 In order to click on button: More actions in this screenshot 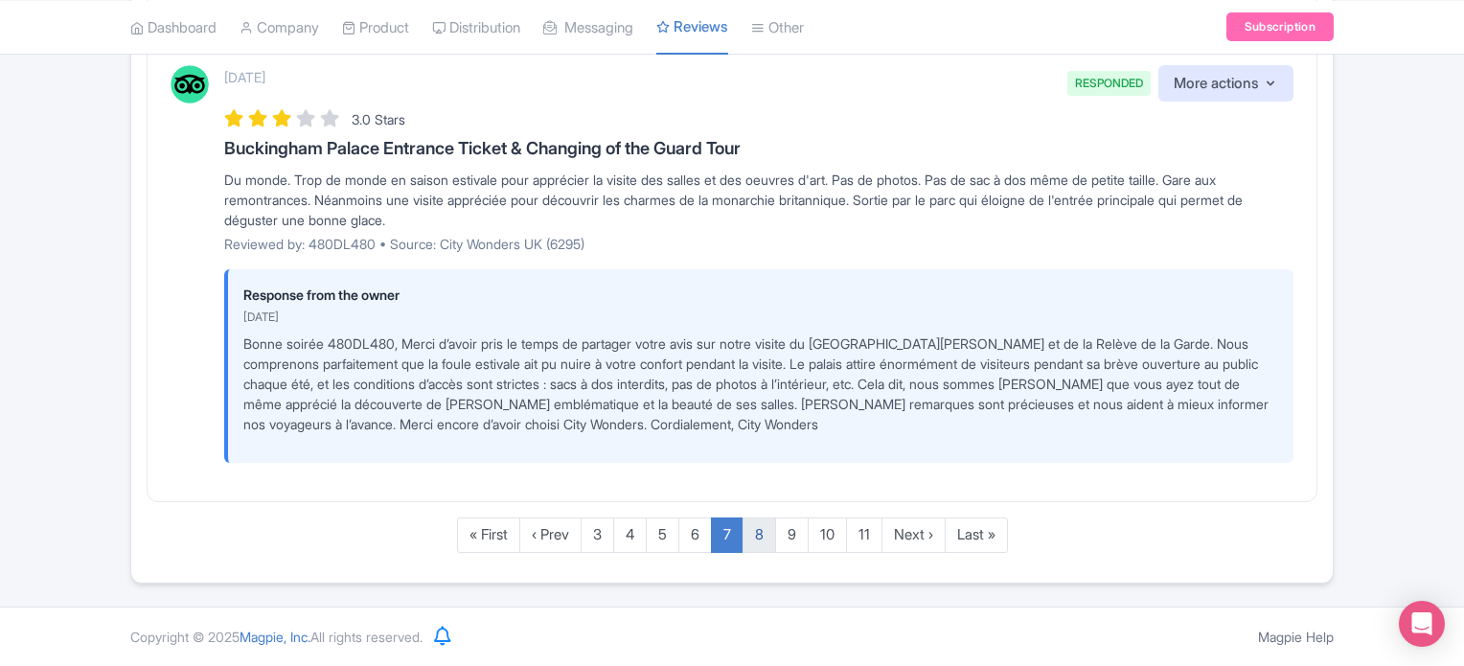, I will do `click(1225, 83)`.